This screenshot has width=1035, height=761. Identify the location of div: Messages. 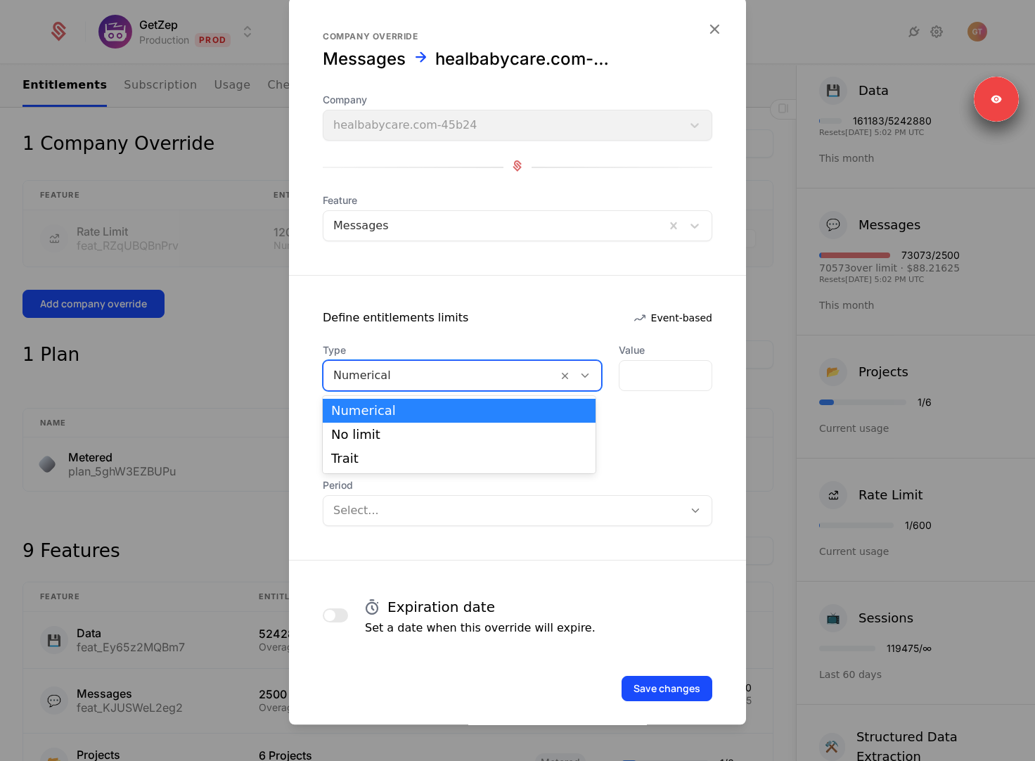
(364, 59).